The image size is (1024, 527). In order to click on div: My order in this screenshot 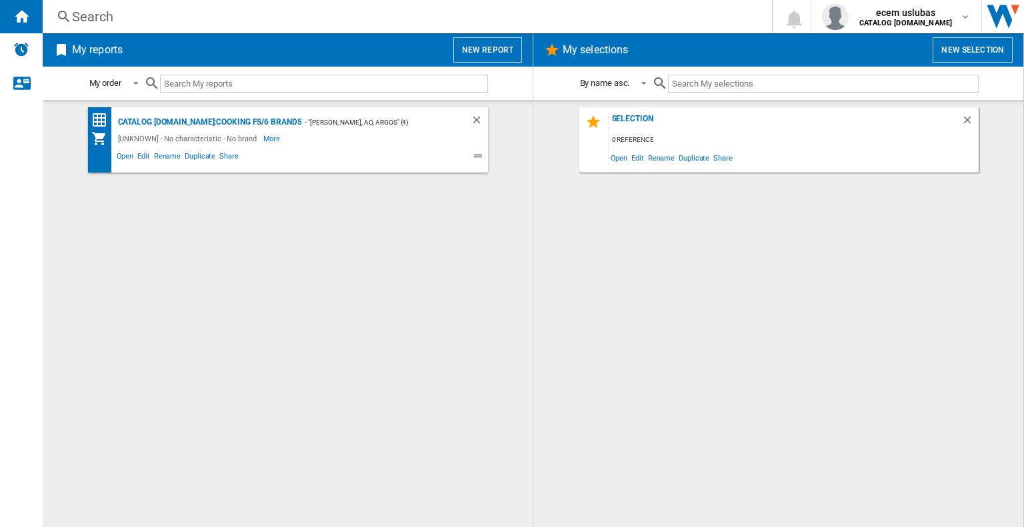, I will do `click(105, 83)`.